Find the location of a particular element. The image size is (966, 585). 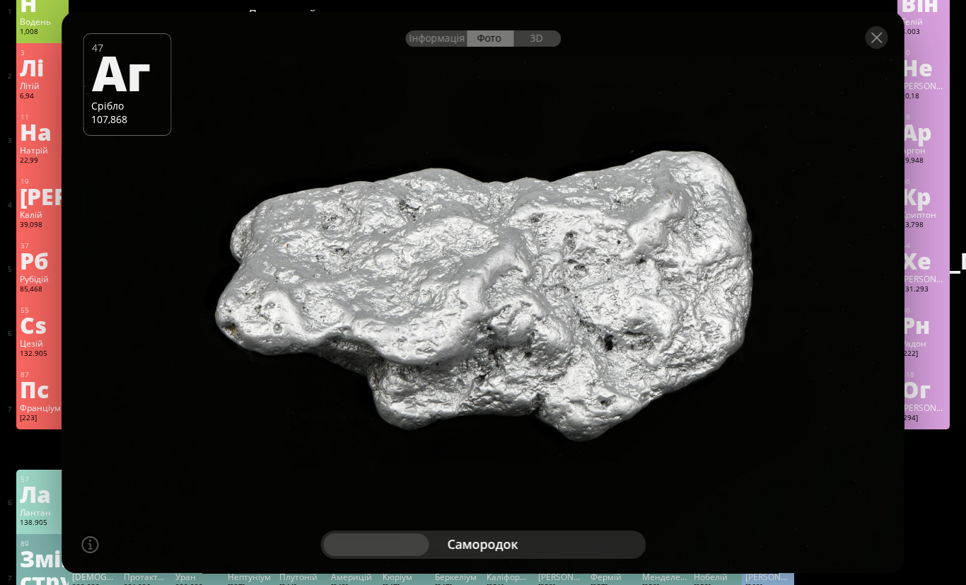

div: Плутоній is located at coordinates (301, 576).